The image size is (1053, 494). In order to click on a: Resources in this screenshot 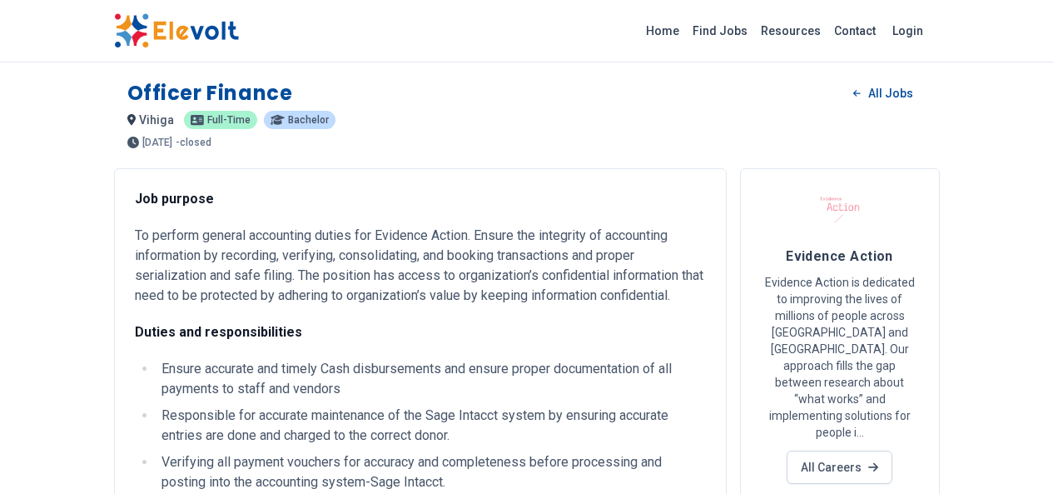, I will do `click(791, 31)`.